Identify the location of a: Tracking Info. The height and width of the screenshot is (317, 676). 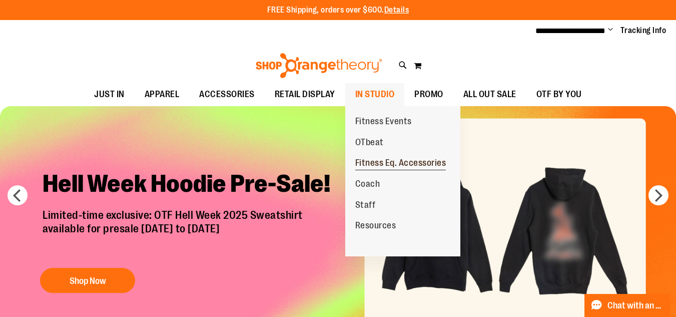
(643, 31).